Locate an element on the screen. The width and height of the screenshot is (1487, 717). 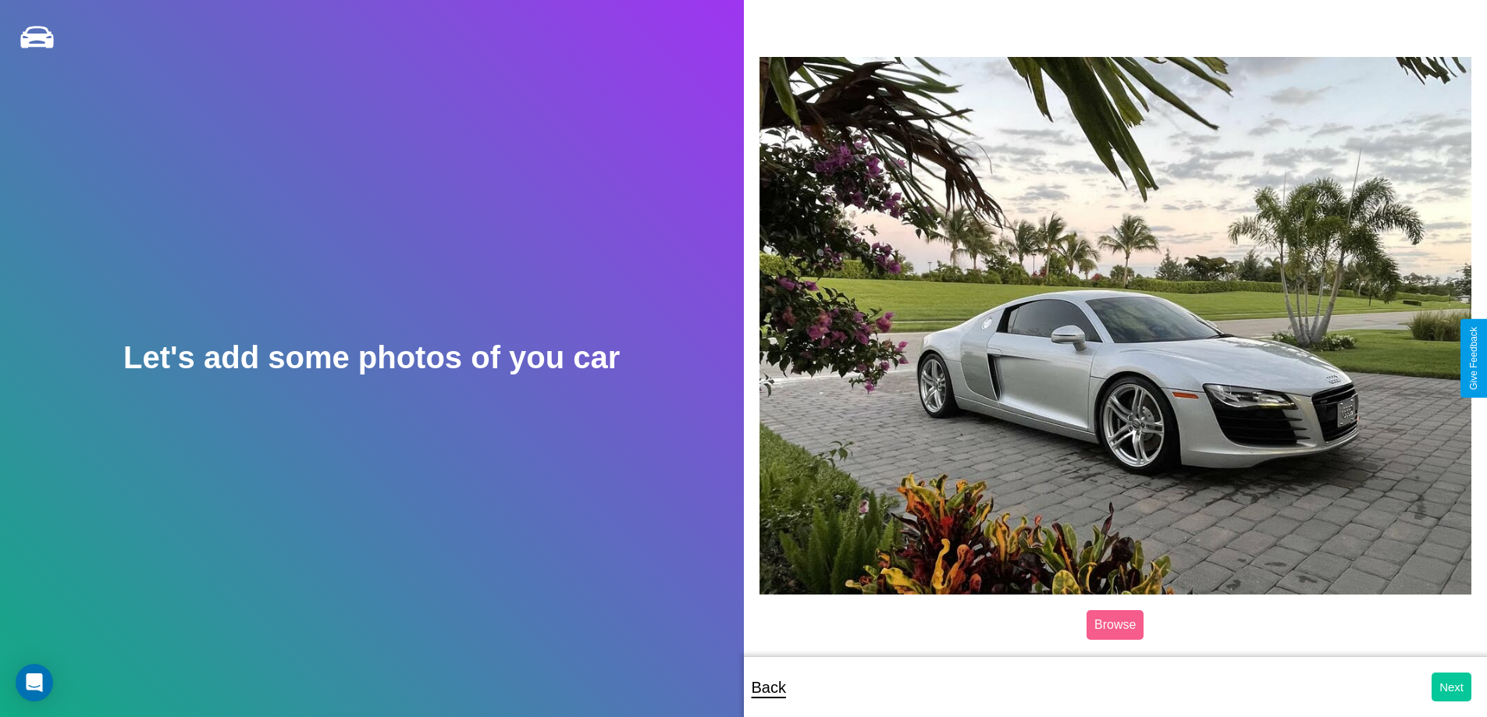
label: Browse is located at coordinates (1115, 625).